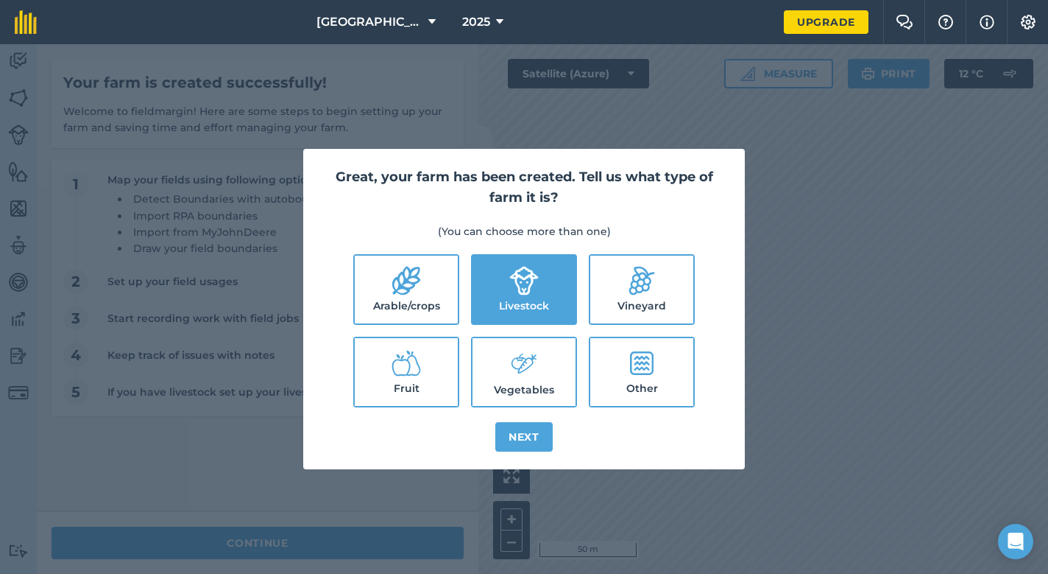 The image size is (1048, 574). Describe the element at coordinates (26, 22) in the screenshot. I see `img: fieldmargin Logo` at that location.